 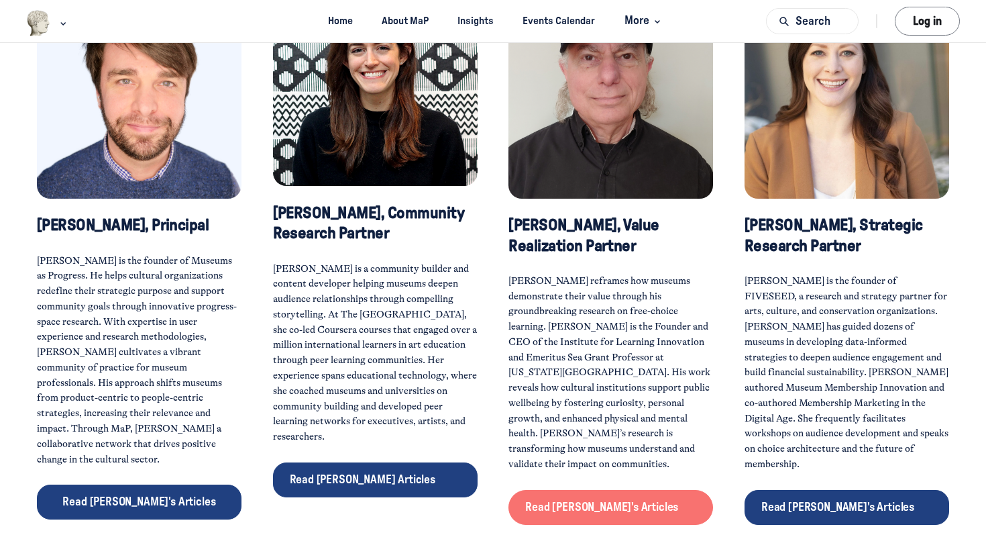 What do you see at coordinates (219, 95) in the screenshot?
I see `input: Enter email` at bounding box center [219, 95].